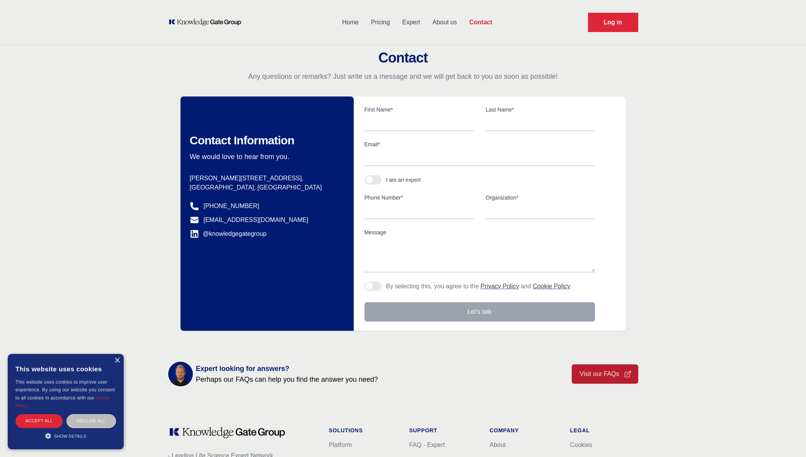 This screenshot has width=806, height=457. Describe the element at coordinates (419, 110) in the screenshot. I see `label: First Name*` at that location.